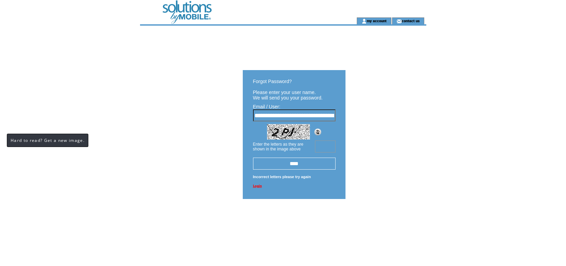  What do you see at coordinates (376, 21) in the screenshot?
I see `a: my account` at bounding box center [376, 21].